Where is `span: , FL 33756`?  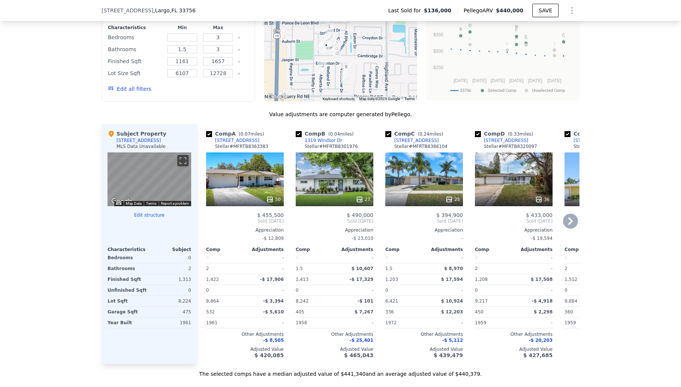
span: , FL 33756 is located at coordinates (183, 10).